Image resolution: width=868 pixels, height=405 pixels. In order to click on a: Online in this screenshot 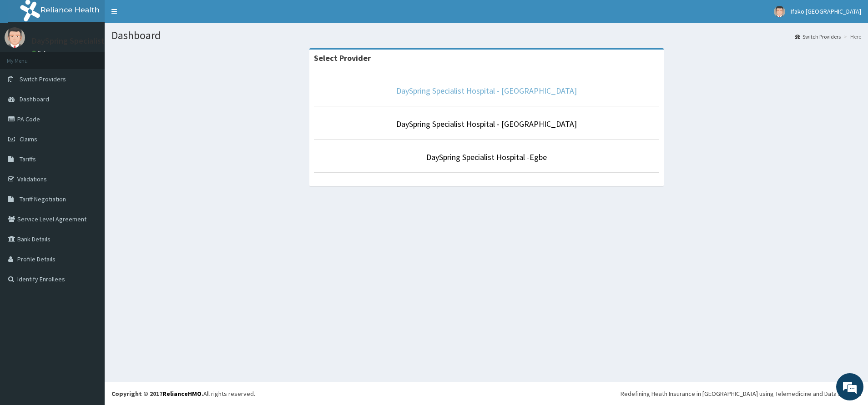, I will do `click(43, 53)`.